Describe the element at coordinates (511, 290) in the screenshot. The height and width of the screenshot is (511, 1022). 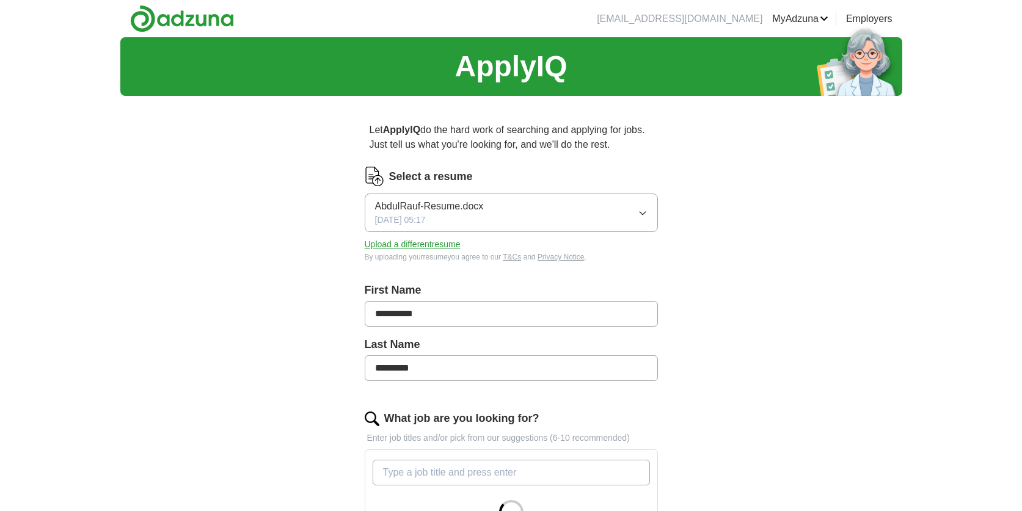
I see `label: First Name` at that location.